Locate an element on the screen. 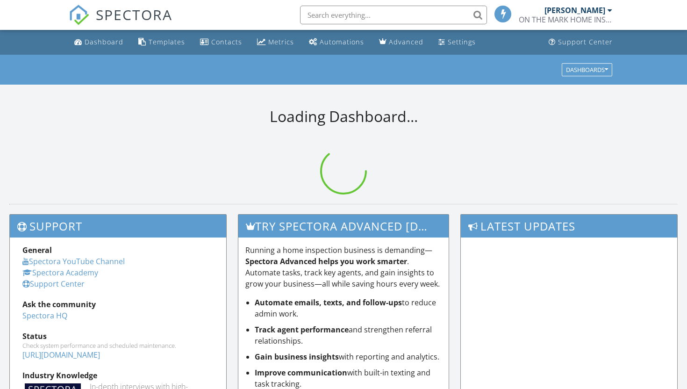 This screenshot has height=389, width=687. li: with reporting and analytics. is located at coordinates (348, 356).